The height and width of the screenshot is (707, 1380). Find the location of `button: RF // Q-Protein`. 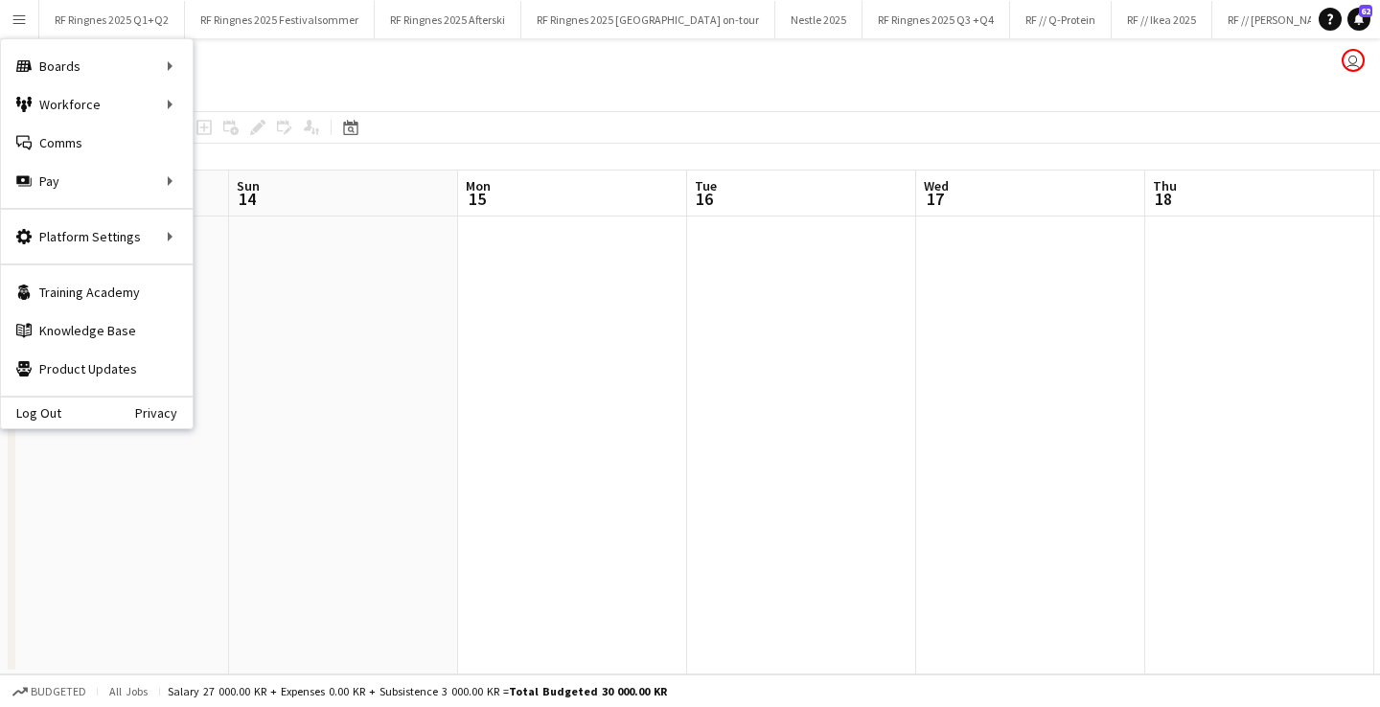

button: RF // Q-Protein is located at coordinates (1061, 19).